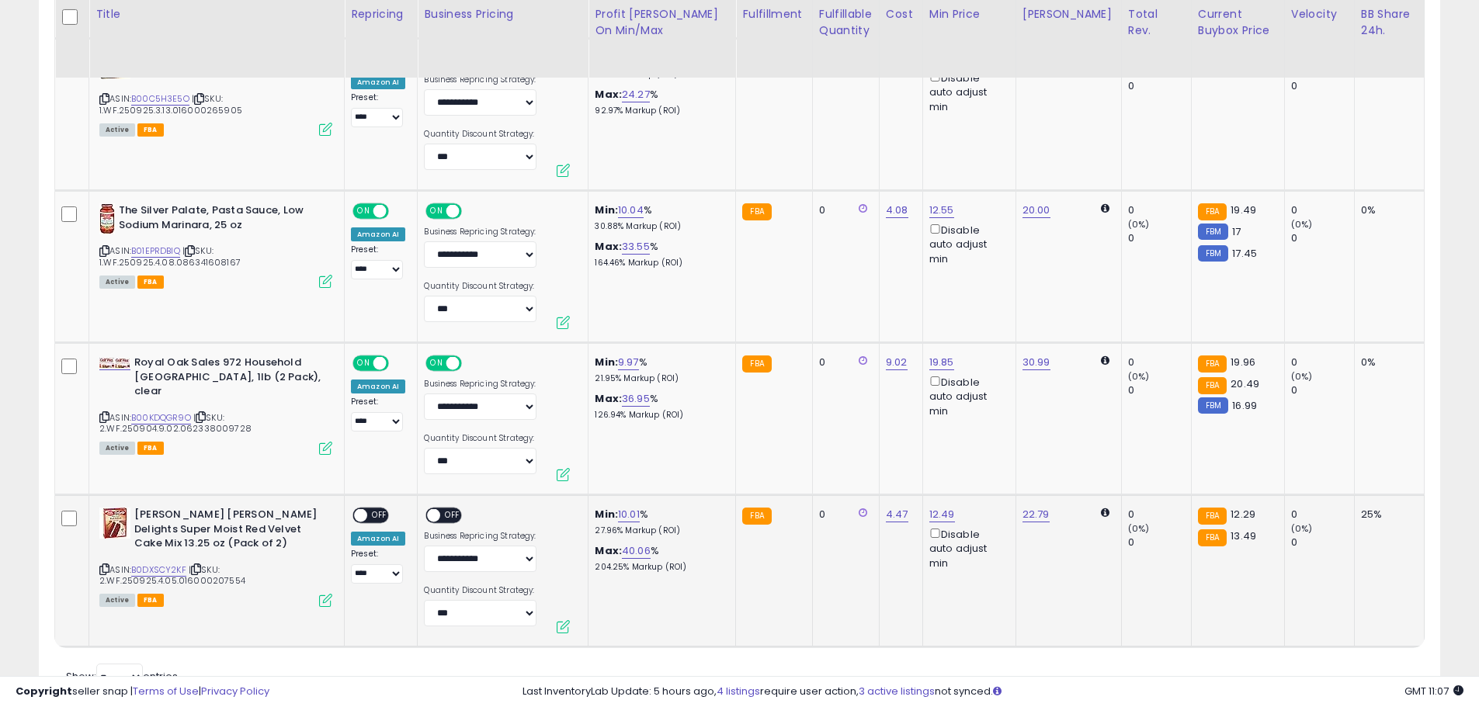 The width and height of the screenshot is (1479, 707). I want to click on span: 17.45, so click(1244, 253).